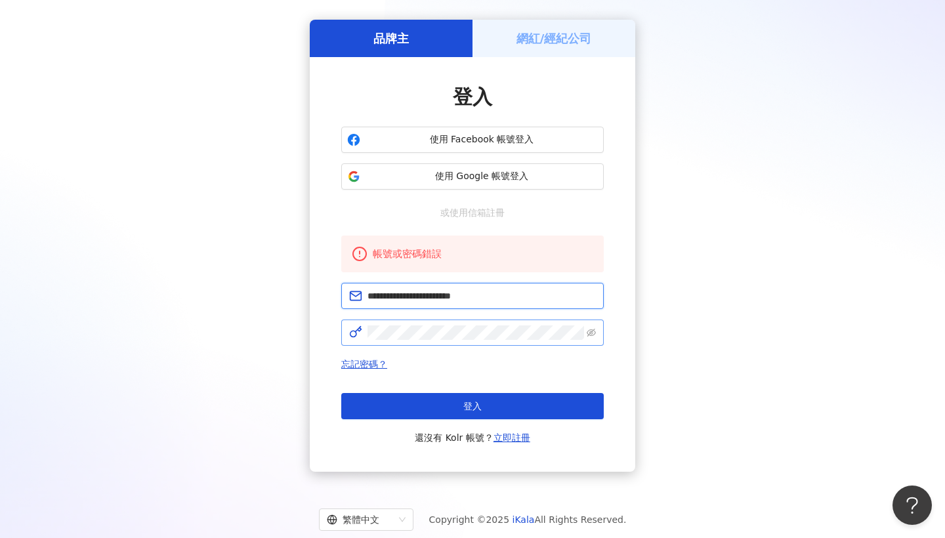 The width and height of the screenshot is (945, 538). I want to click on span: 使用 Facebook 帳號登入, so click(482, 140).